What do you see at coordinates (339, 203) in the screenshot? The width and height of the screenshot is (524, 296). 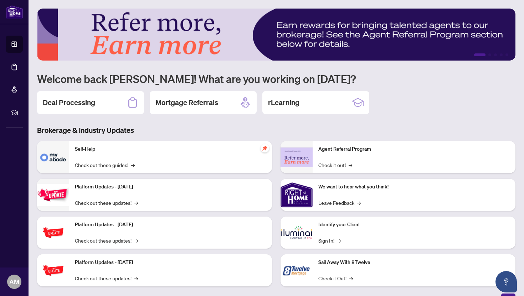 I see `a: Leave Feedback→` at bounding box center [339, 203].